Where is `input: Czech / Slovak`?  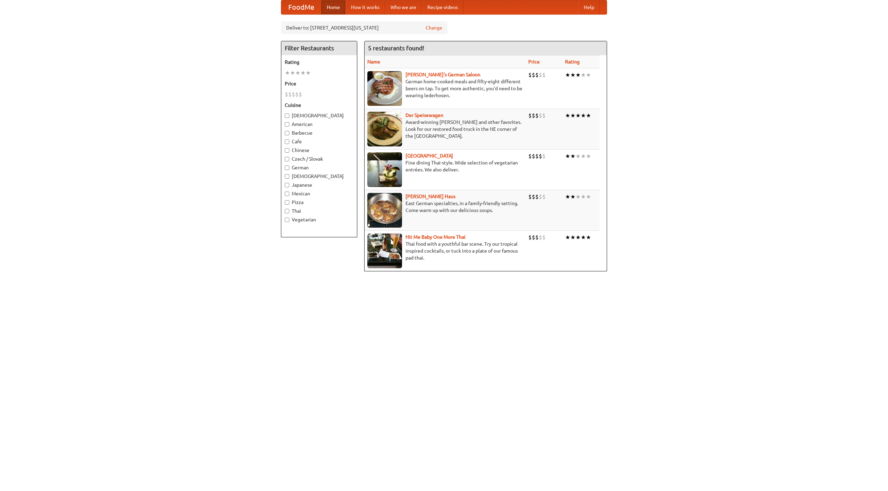
input: Czech / Slovak is located at coordinates (287, 159).